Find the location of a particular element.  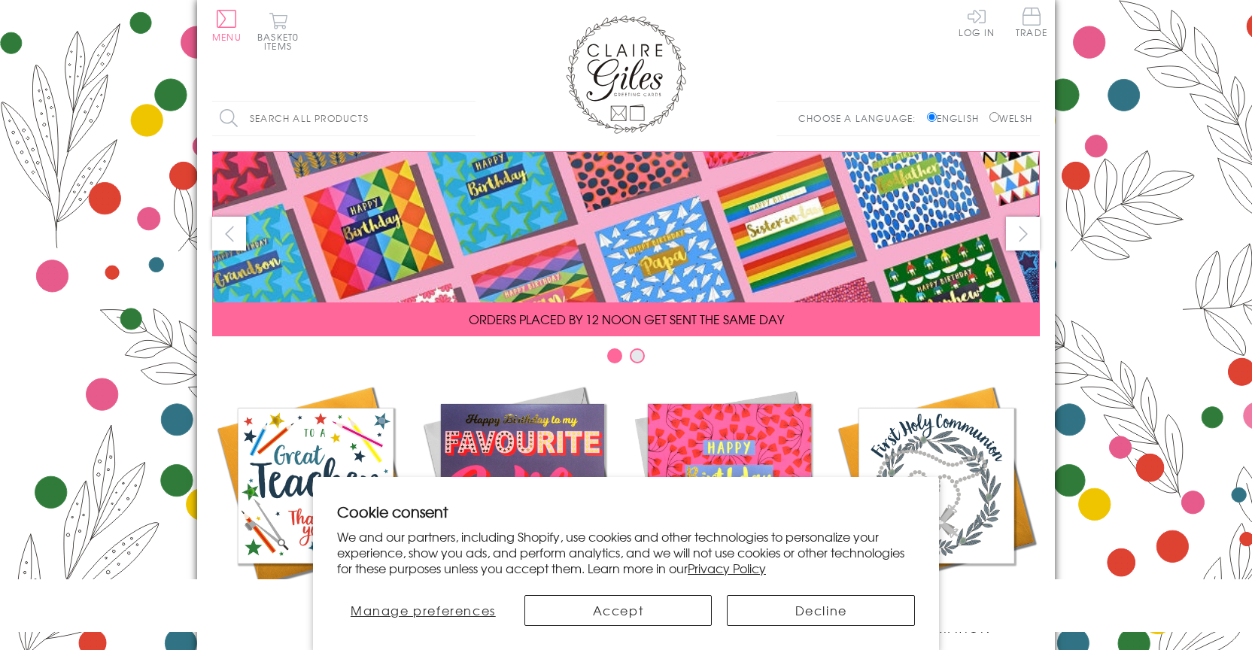

a: Log In is located at coordinates (977, 22).